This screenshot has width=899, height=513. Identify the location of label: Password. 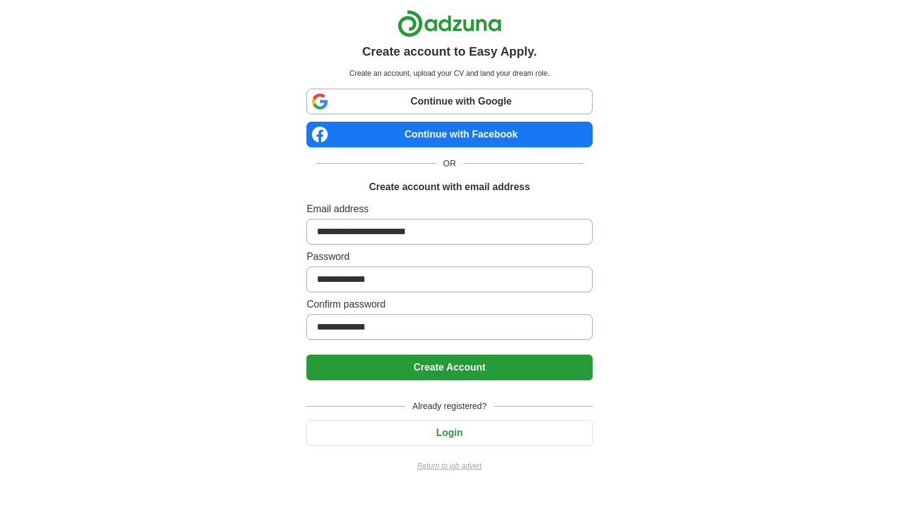
(449, 257).